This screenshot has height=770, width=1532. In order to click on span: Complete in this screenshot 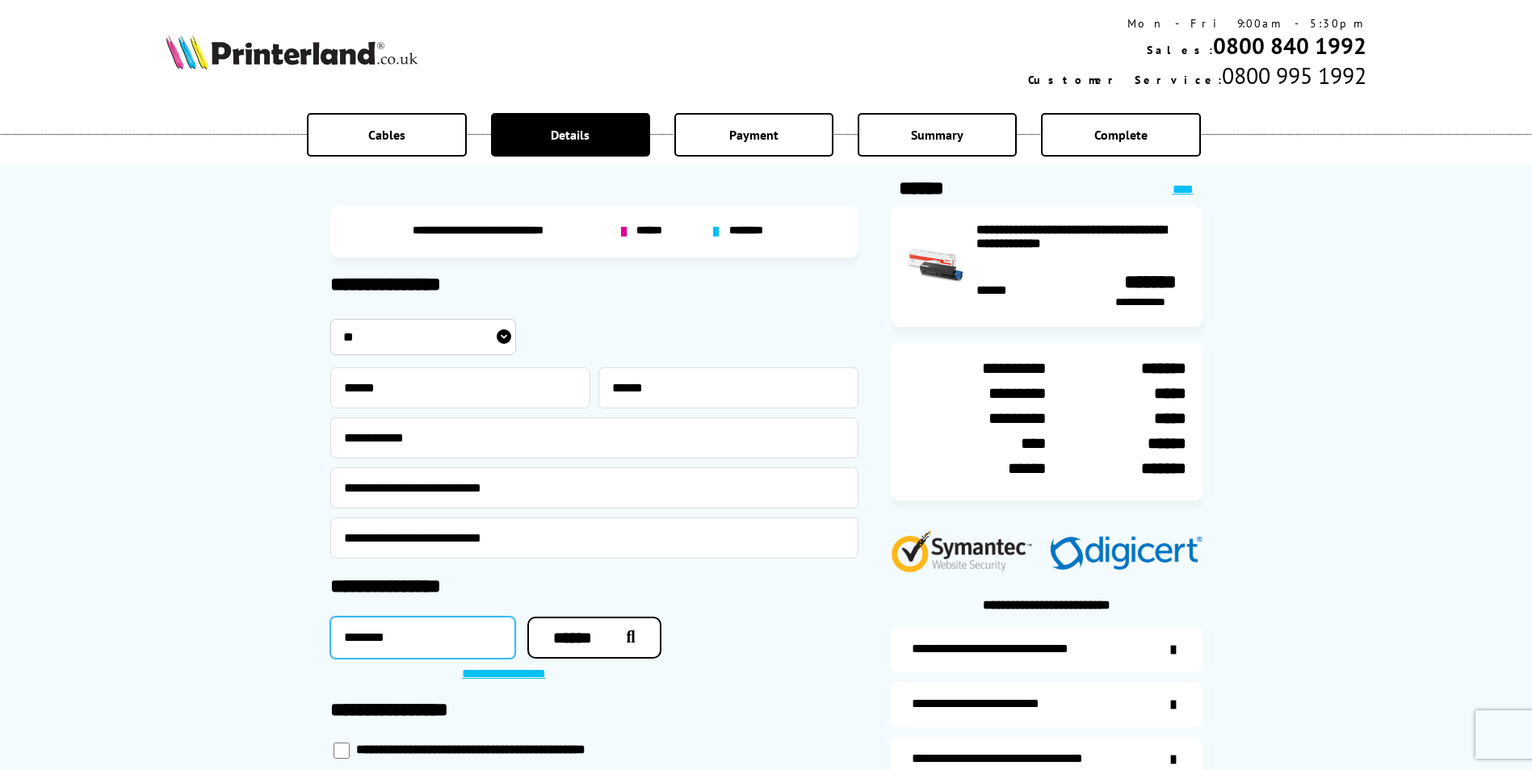, I will do `click(1121, 135)`.